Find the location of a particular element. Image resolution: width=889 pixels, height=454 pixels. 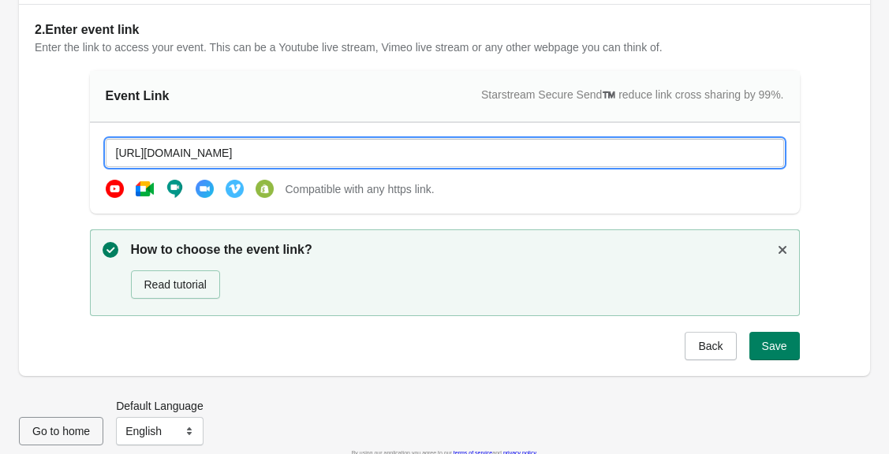

img: hangout-ee6acdd14049546910bffd711ce10325.png is located at coordinates (174, 188).